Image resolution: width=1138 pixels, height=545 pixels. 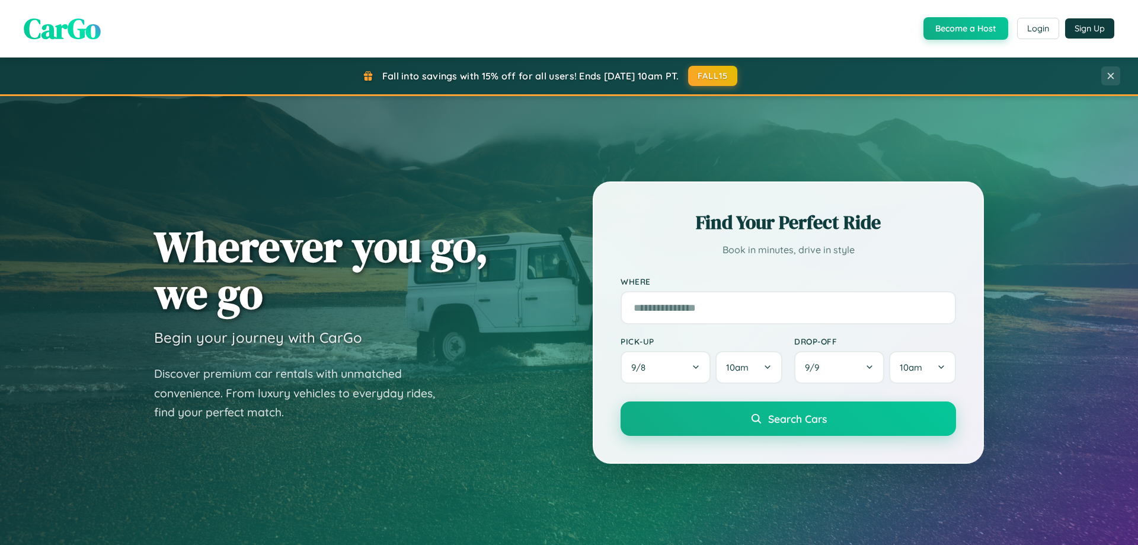 What do you see at coordinates (666, 367) in the screenshot?
I see `button: 9/8` at bounding box center [666, 367].